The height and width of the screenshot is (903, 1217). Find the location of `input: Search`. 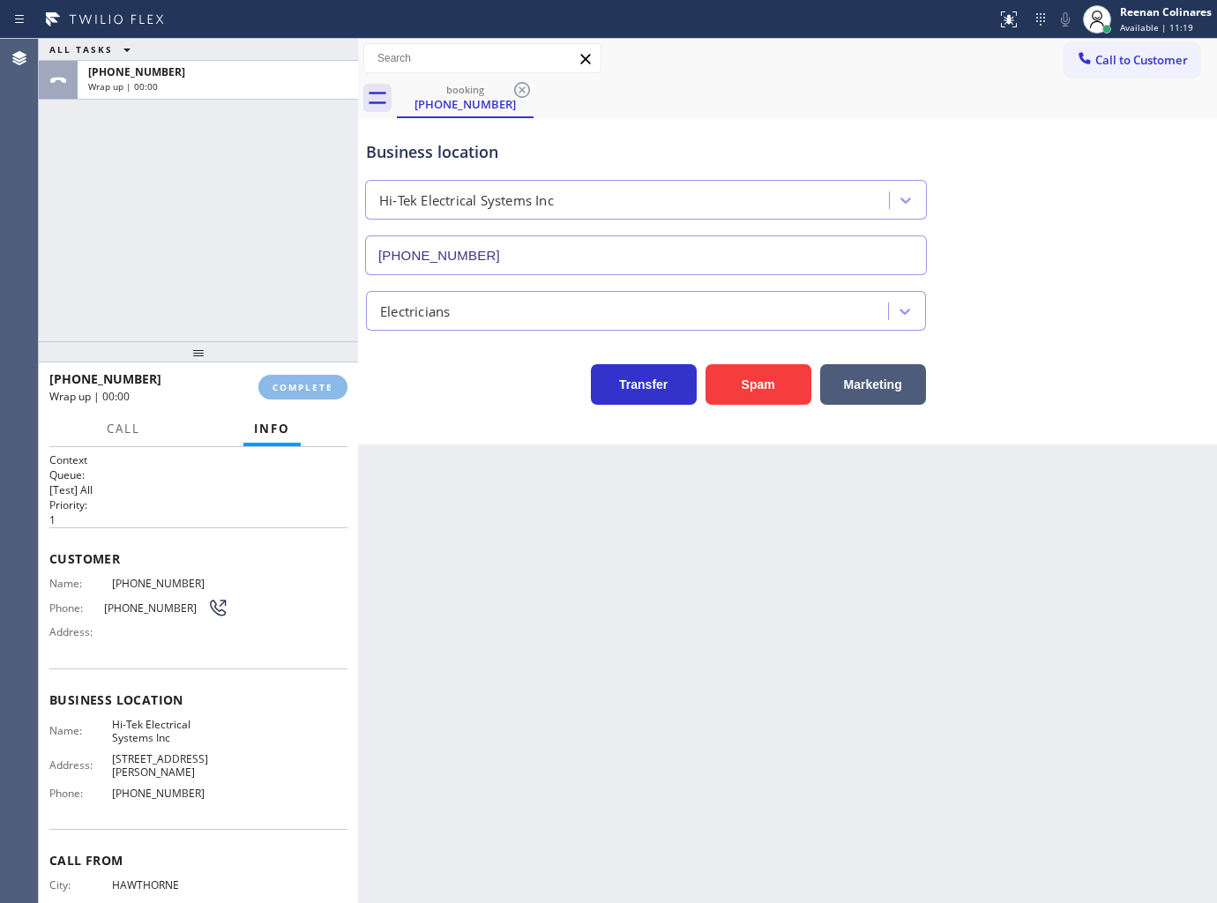

input: Search is located at coordinates (483, 58).